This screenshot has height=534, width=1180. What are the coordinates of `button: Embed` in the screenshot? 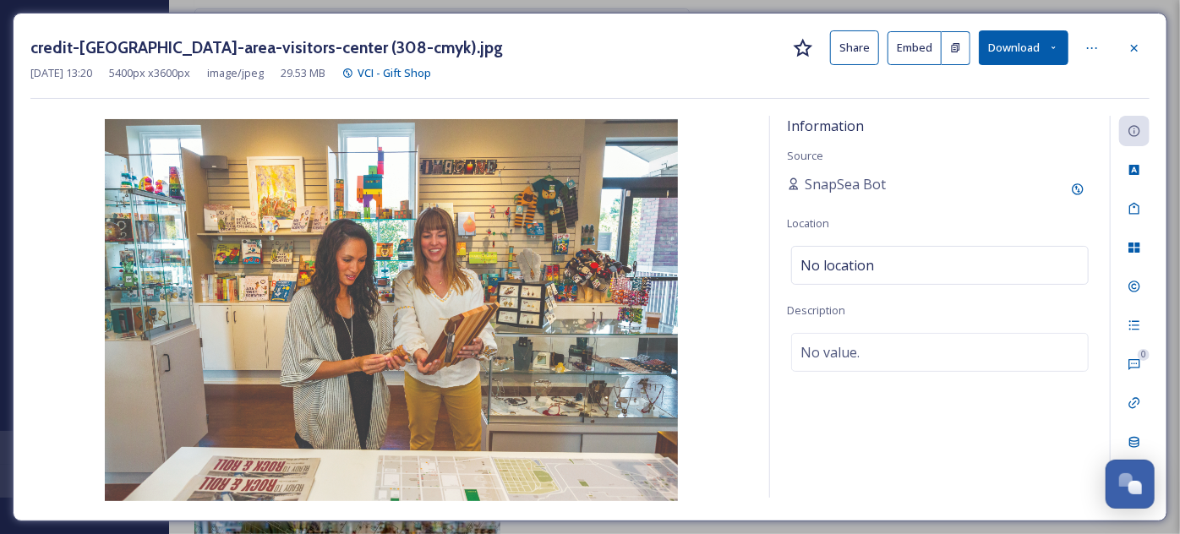 It's located at (915, 48).